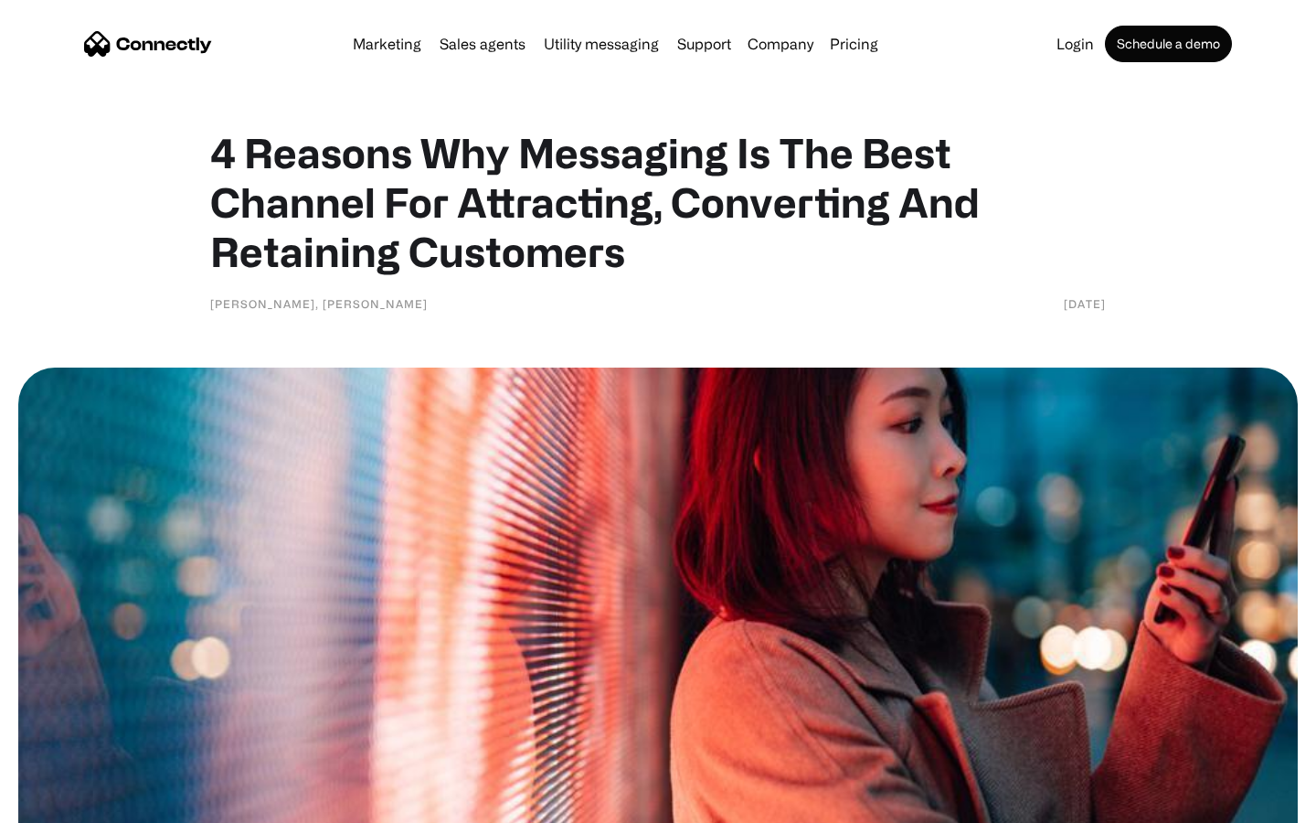 This screenshot has height=823, width=1316. What do you see at coordinates (483, 44) in the screenshot?
I see `a: Sales agents` at bounding box center [483, 44].